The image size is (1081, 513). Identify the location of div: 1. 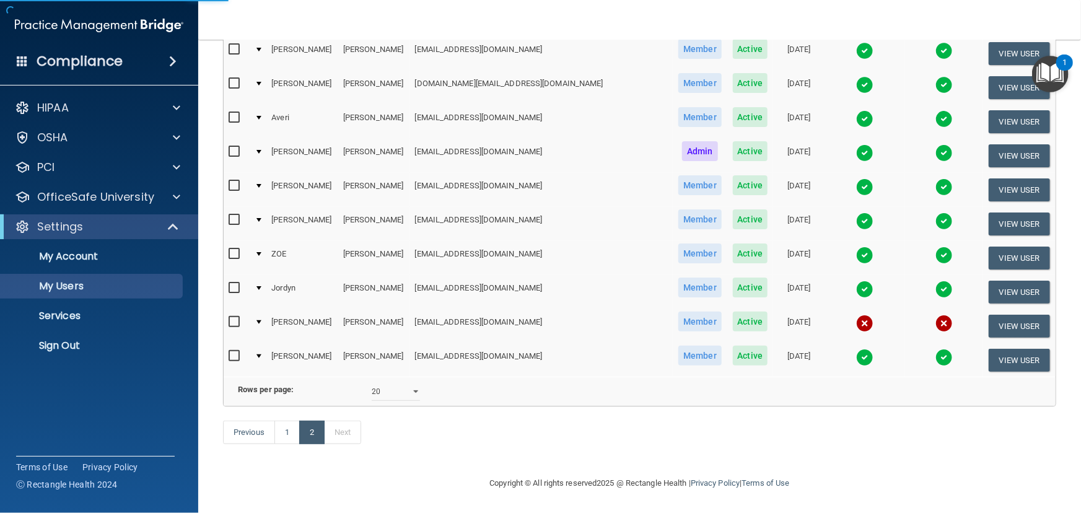
(1064, 71).